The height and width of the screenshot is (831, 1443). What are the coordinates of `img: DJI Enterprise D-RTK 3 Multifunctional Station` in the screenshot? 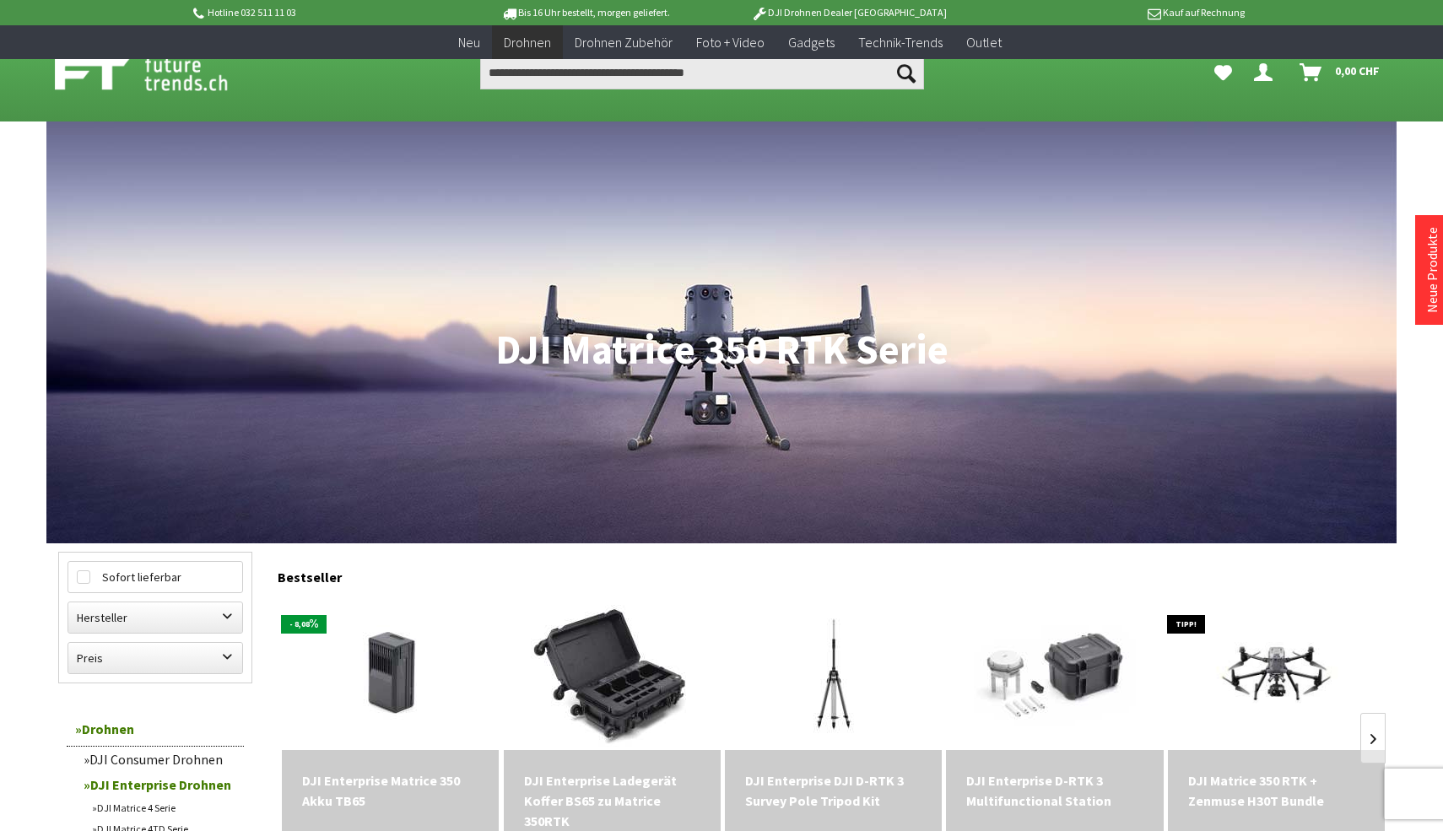 It's located at (1055, 674).